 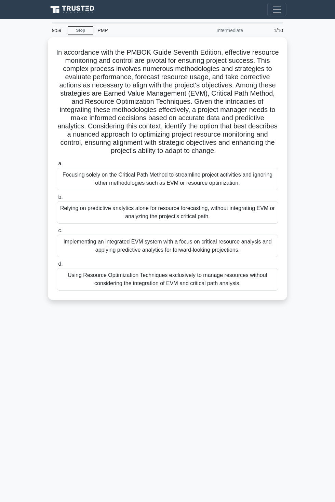 I want to click on span: d., so click(x=60, y=264).